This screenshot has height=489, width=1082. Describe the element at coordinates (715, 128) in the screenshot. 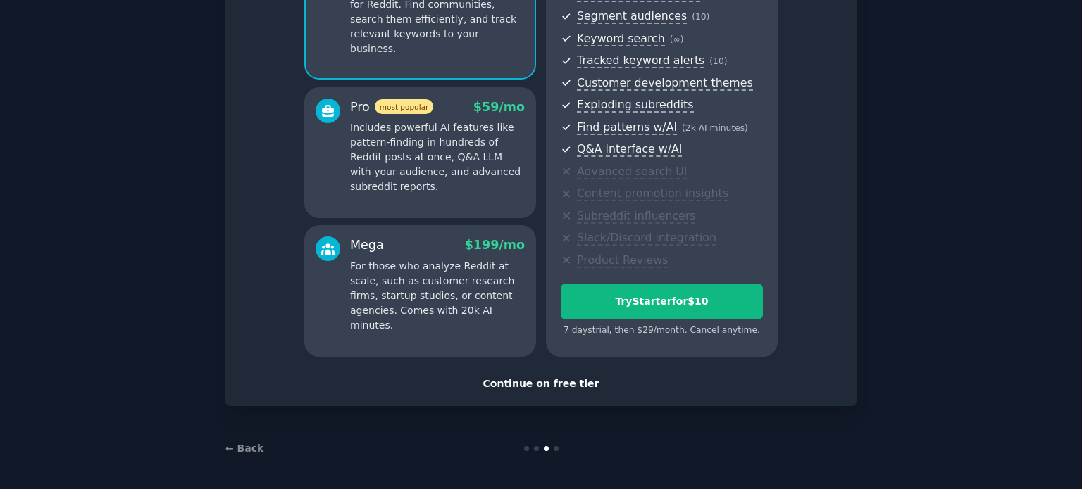

I see `span: ( 2k AI minutes )` at that location.